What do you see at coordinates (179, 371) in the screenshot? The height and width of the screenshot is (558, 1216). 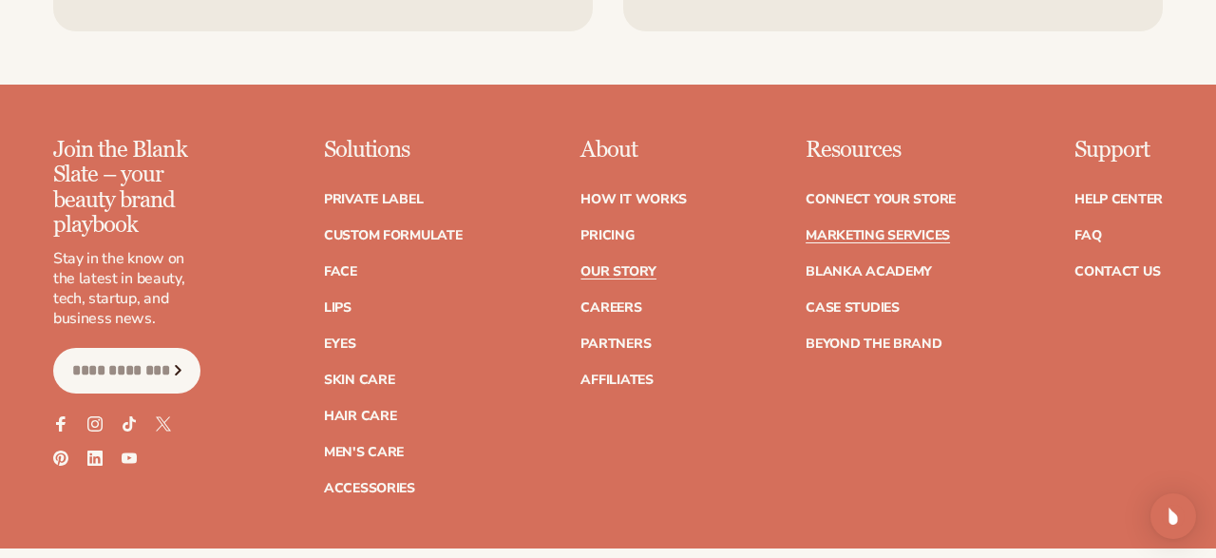 I see `button: Subscribe` at bounding box center [179, 371].